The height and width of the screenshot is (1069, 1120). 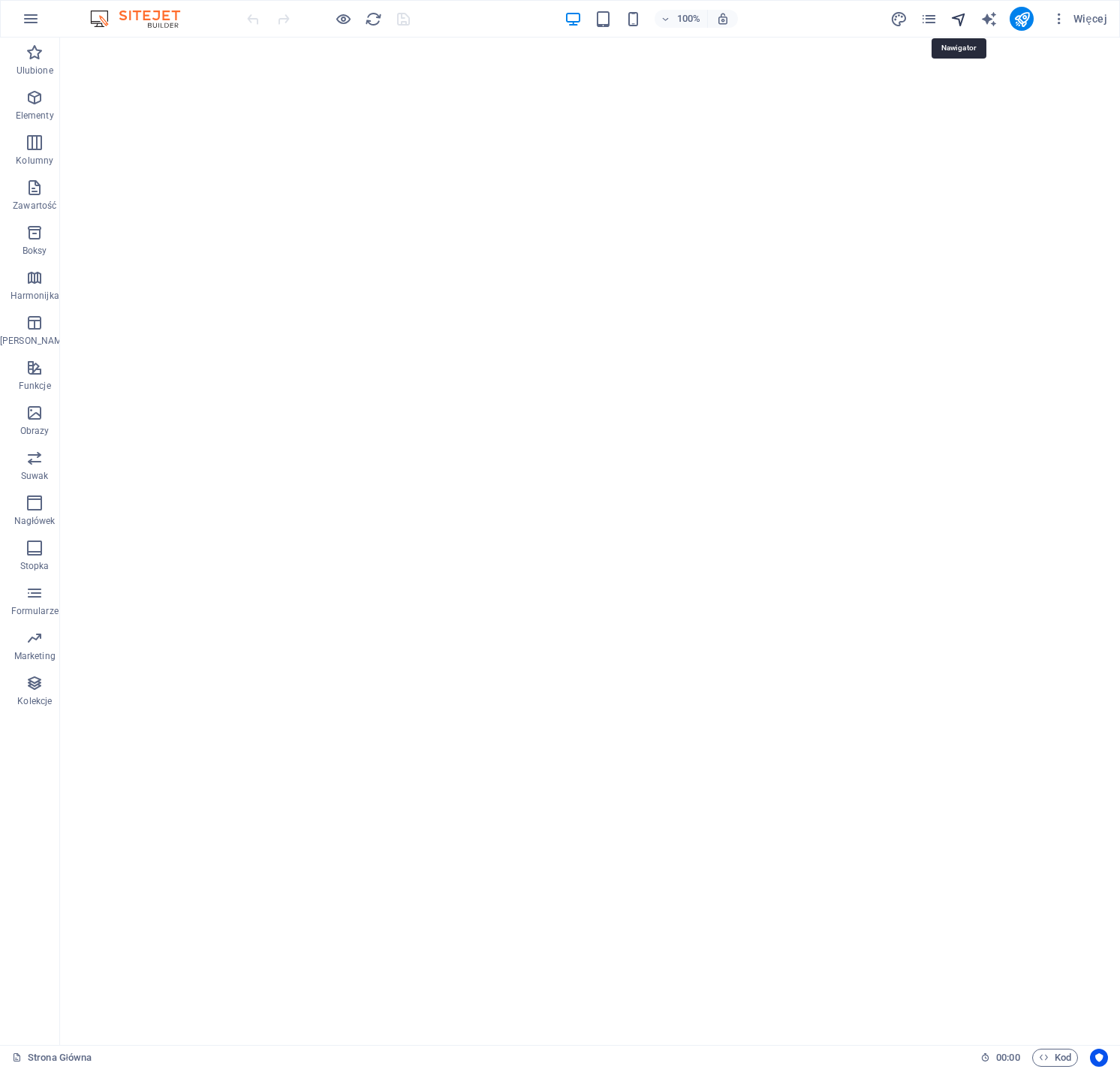 What do you see at coordinates (929, 19) in the screenshot?
I see `i: Strony (Ctrl+Alt+S)` at bounding box center [929, 19].